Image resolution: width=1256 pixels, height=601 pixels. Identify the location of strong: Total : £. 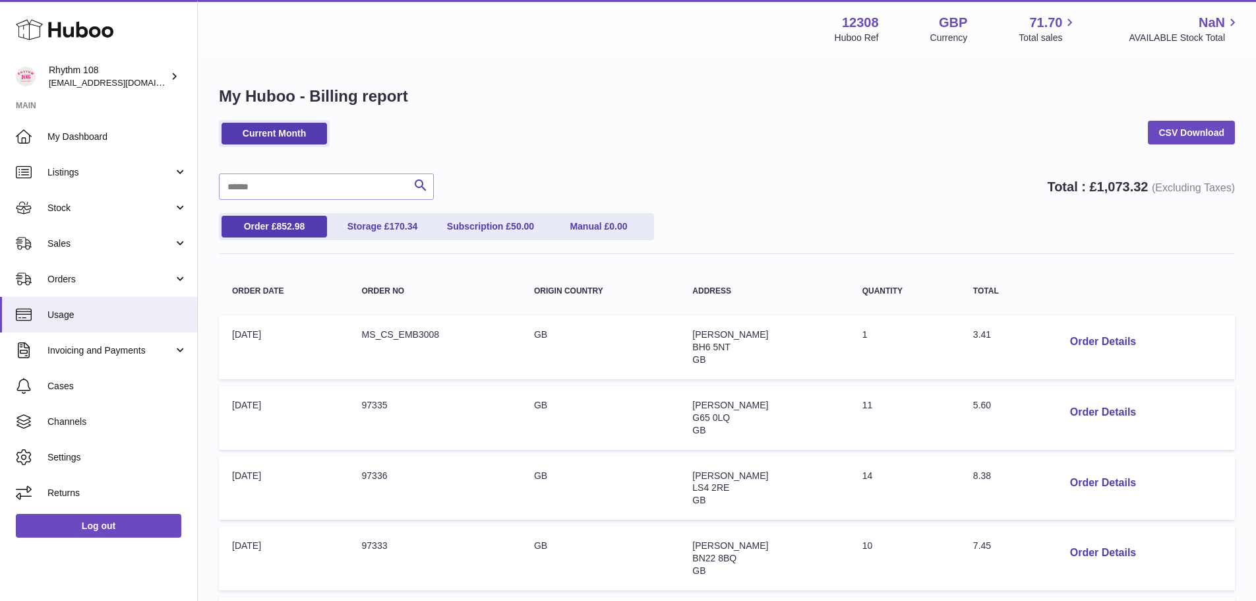
(1141, 187).